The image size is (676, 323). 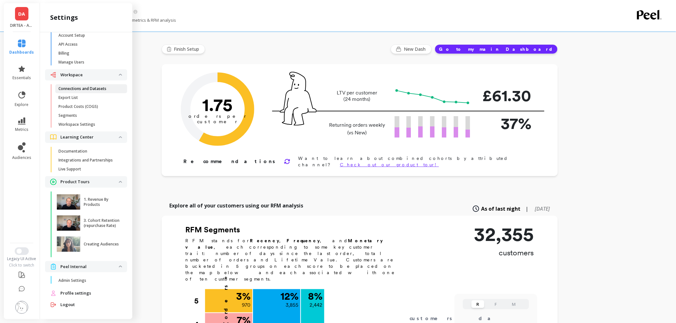 I want to click on p: Learning Center, so click(x=89, y=137).